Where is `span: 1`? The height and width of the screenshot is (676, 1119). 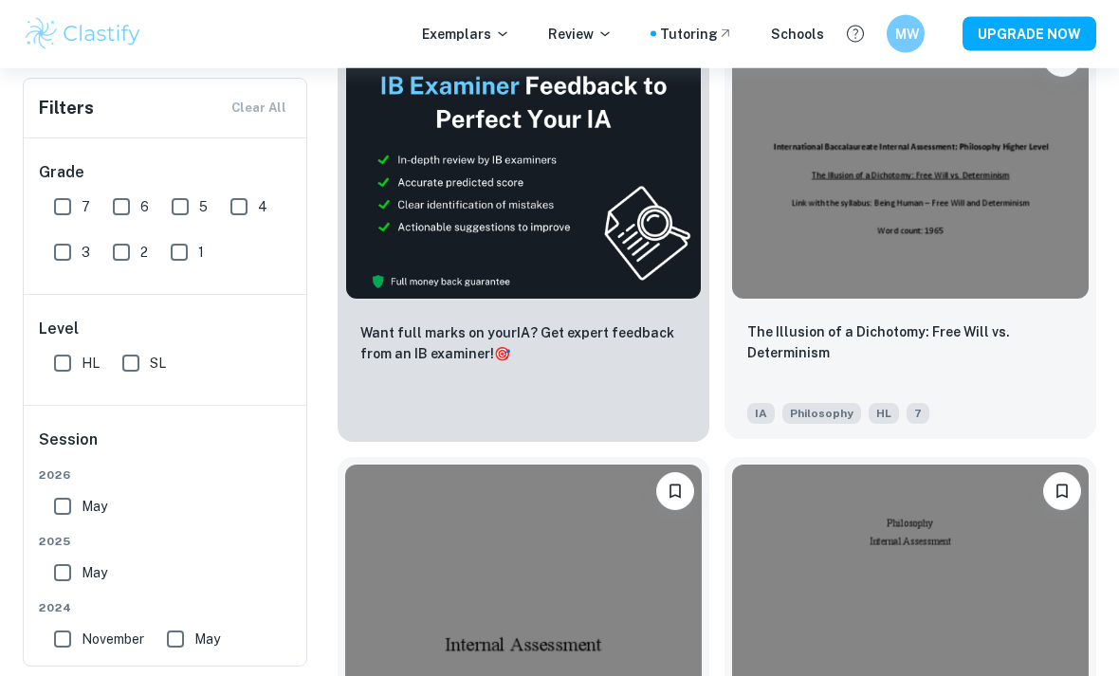 span: 1 is located at coordinates (201, 252).